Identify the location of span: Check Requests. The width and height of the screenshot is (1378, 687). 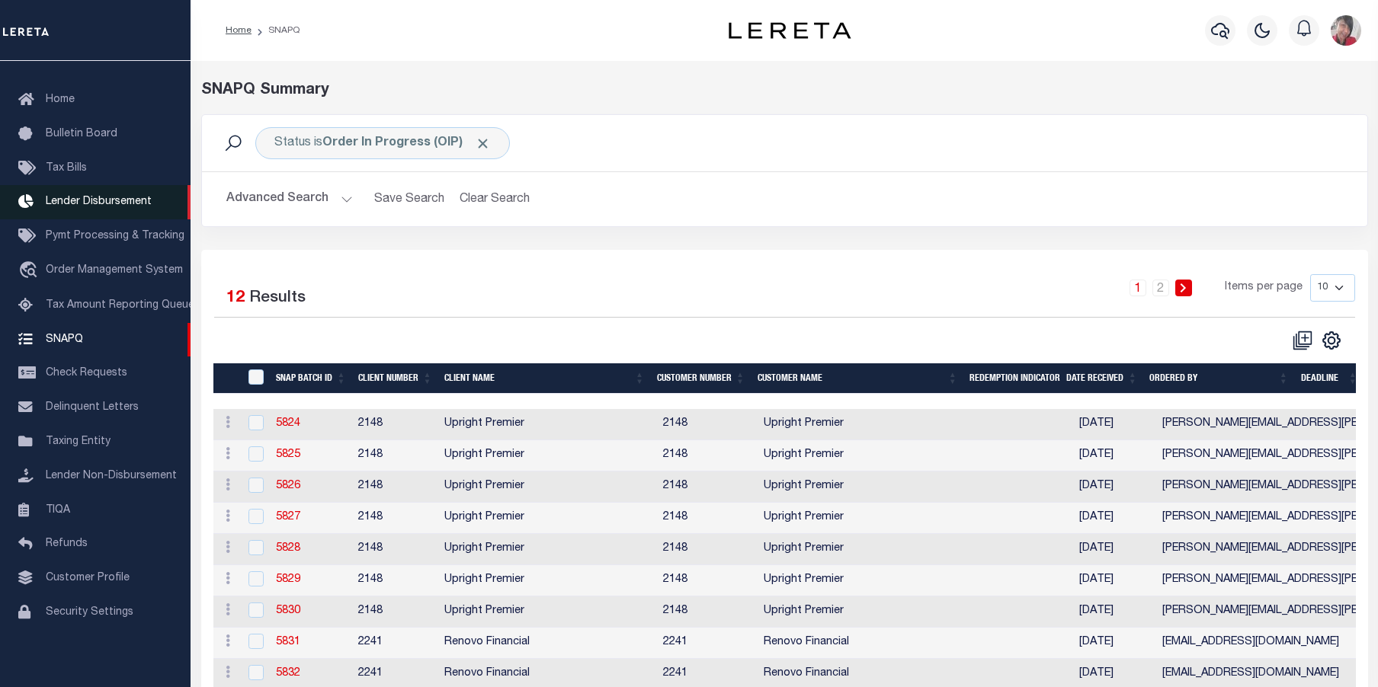
(86, 373).